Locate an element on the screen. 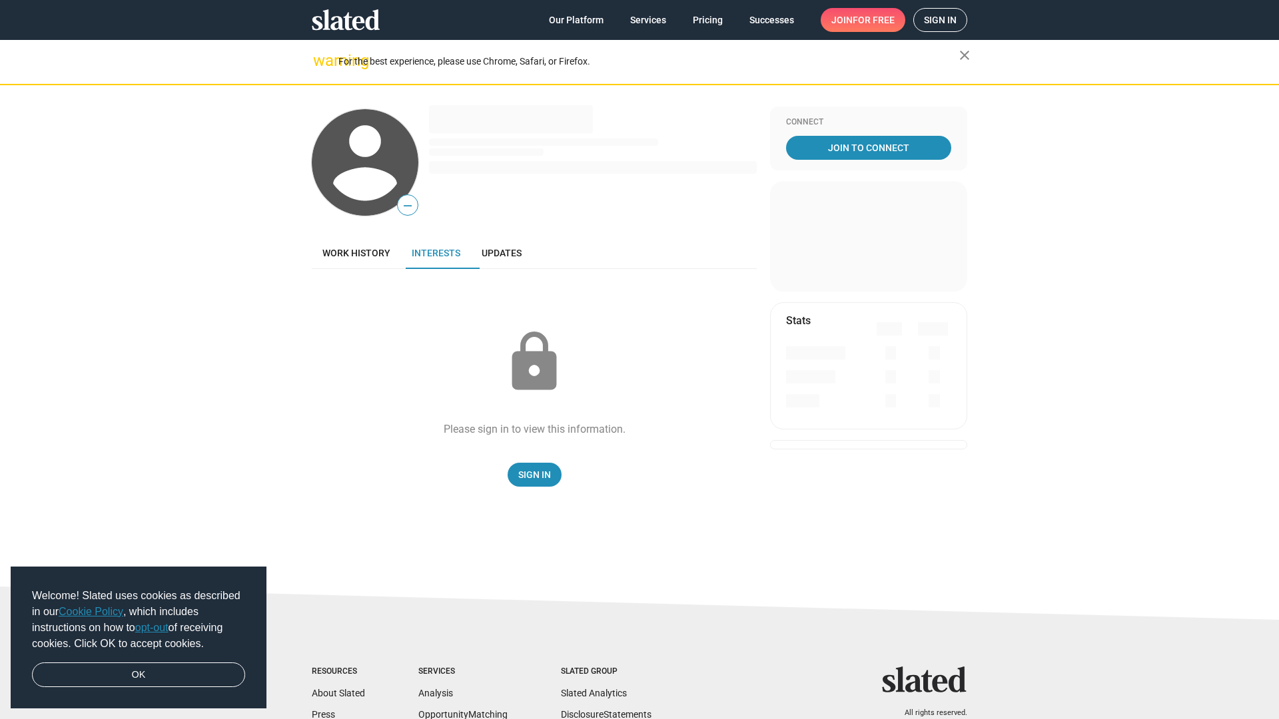 The height and width of the screenshot is (719, 1279). a: dismiss cookie message is located at coordinates (139, 675).